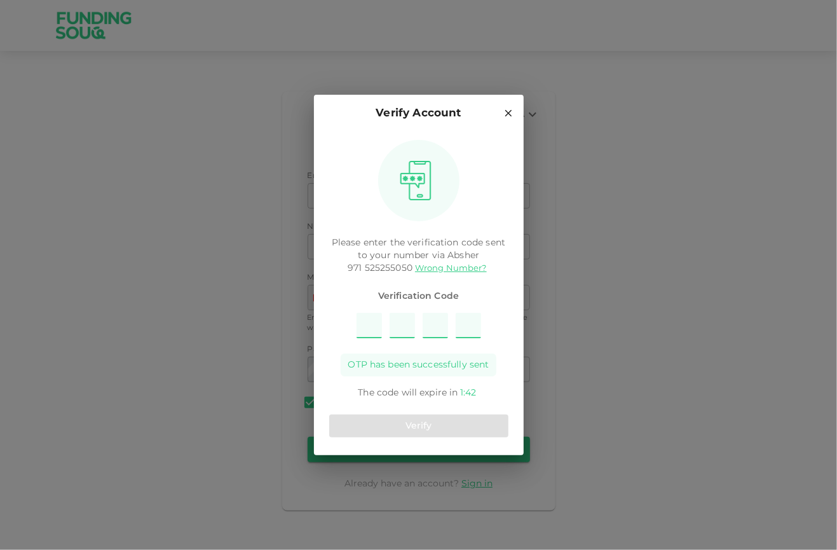 The image size is (837, 550). What do you see at coordinates (435, 325) in the screenshot?
I see `input: Please enter OTP character 3` at bounding box center [435, 325].